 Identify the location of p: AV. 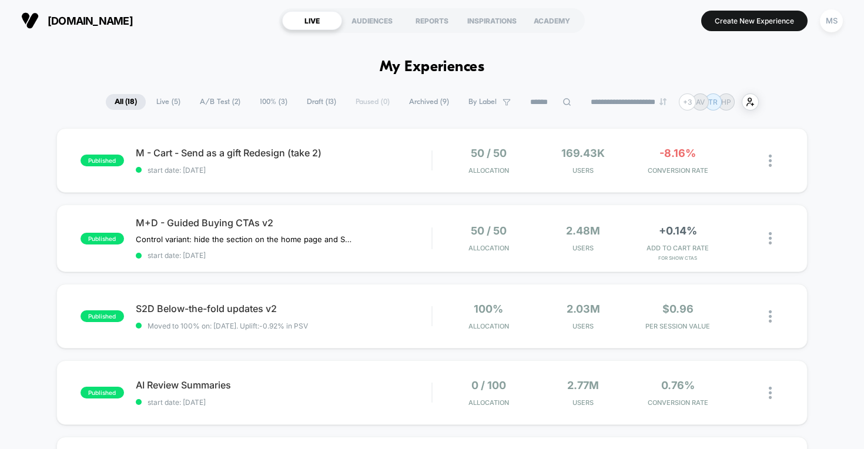
(700, 102).